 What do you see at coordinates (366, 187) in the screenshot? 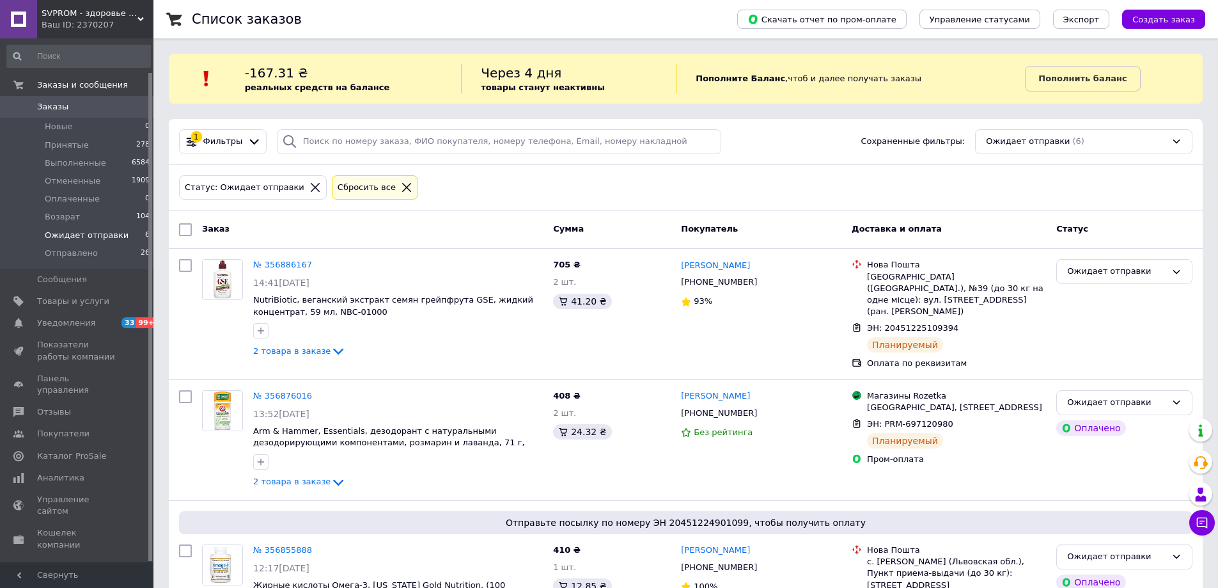
I see `div: Сбросить все` at bounding box center [366, 187].